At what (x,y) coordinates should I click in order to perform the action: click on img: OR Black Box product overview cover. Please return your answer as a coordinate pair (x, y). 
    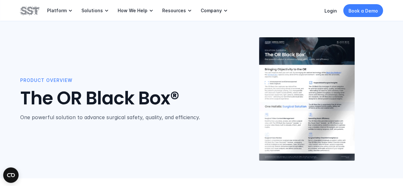
    Looking at the image, I should click on (307, 99).